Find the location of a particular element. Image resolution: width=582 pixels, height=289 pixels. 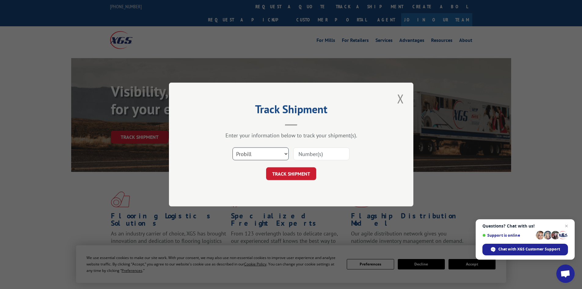

button: Close modal is located at coordinates (400, 98).